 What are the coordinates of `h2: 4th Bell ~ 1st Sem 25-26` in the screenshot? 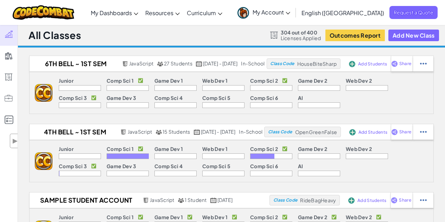 It's located at (74, 132).